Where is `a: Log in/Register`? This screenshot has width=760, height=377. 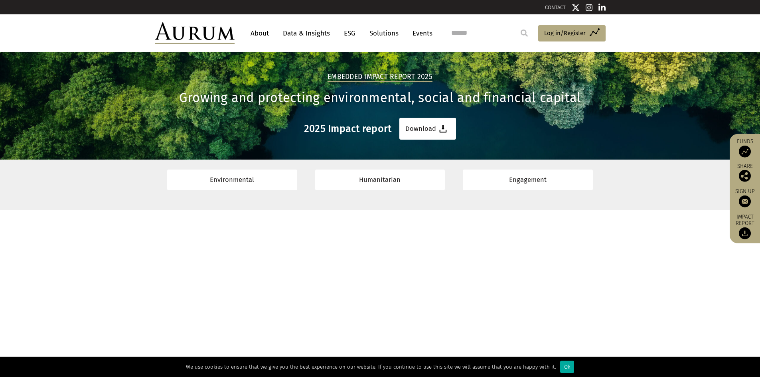 a: Log in/Register is located at coordinates (572, 34).